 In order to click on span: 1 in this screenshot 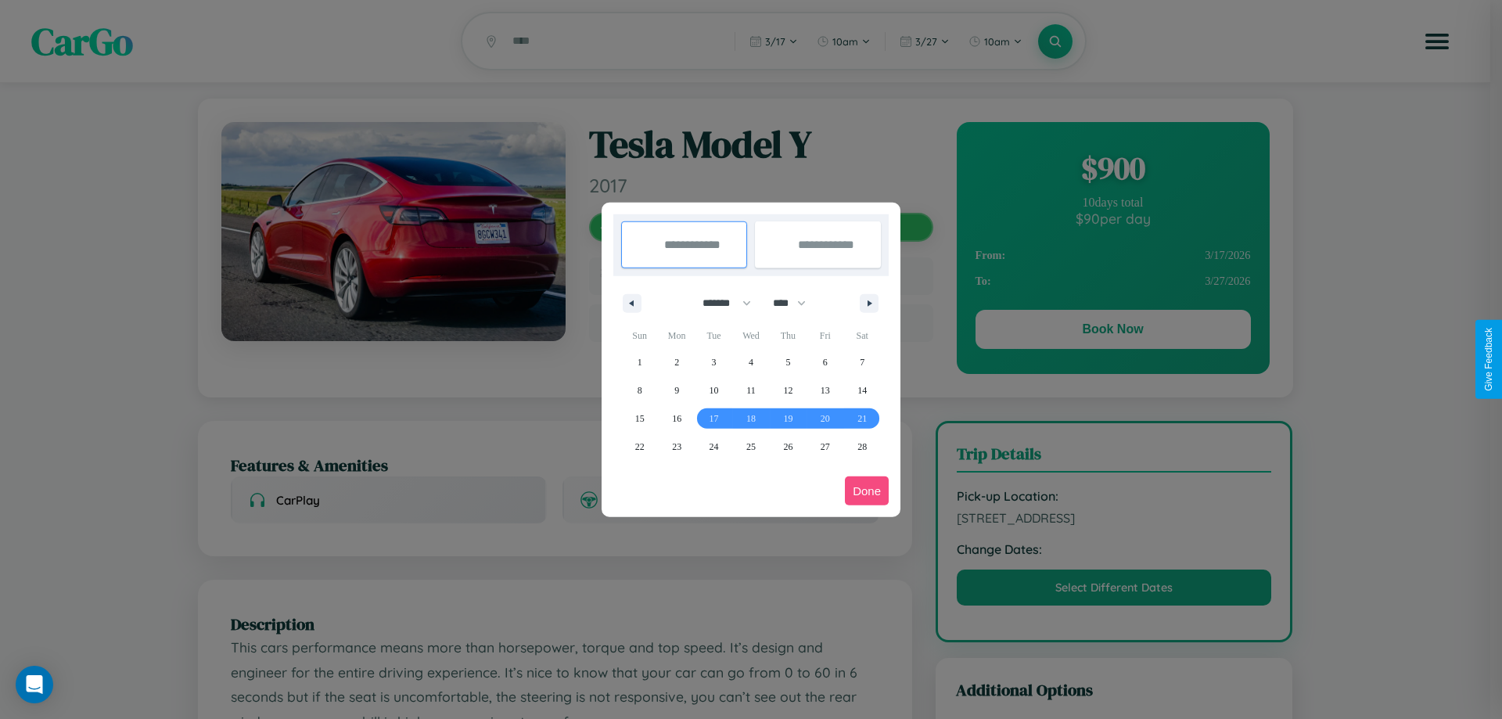, I will do `click(640, 362)`.